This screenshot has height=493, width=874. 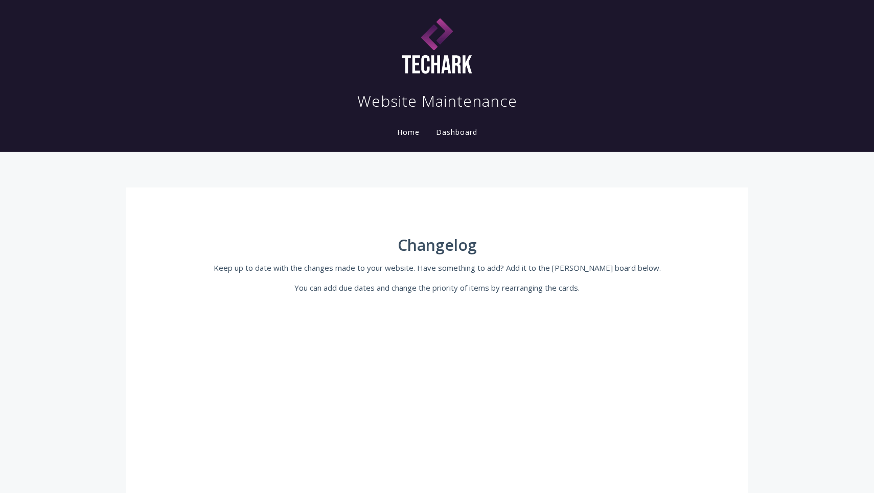 I want to click on h1: Website Maintenance, so click(x=437, y=101).